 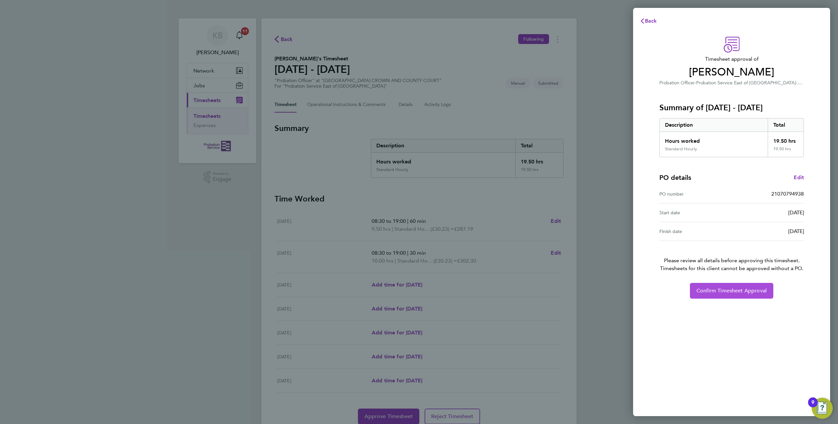 What do you see at coordinates (696, 194) in the screenshot?
I see `div: PO number` at bounding box center [696, 194].